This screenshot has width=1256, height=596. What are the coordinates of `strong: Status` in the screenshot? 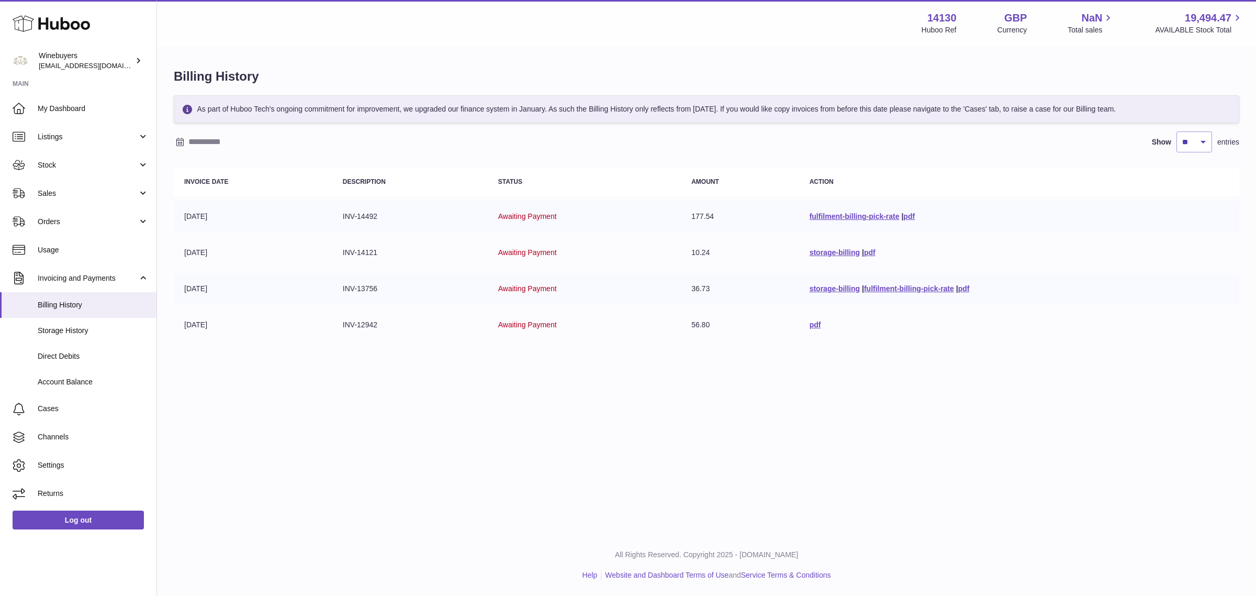 It's located at (510, 182).